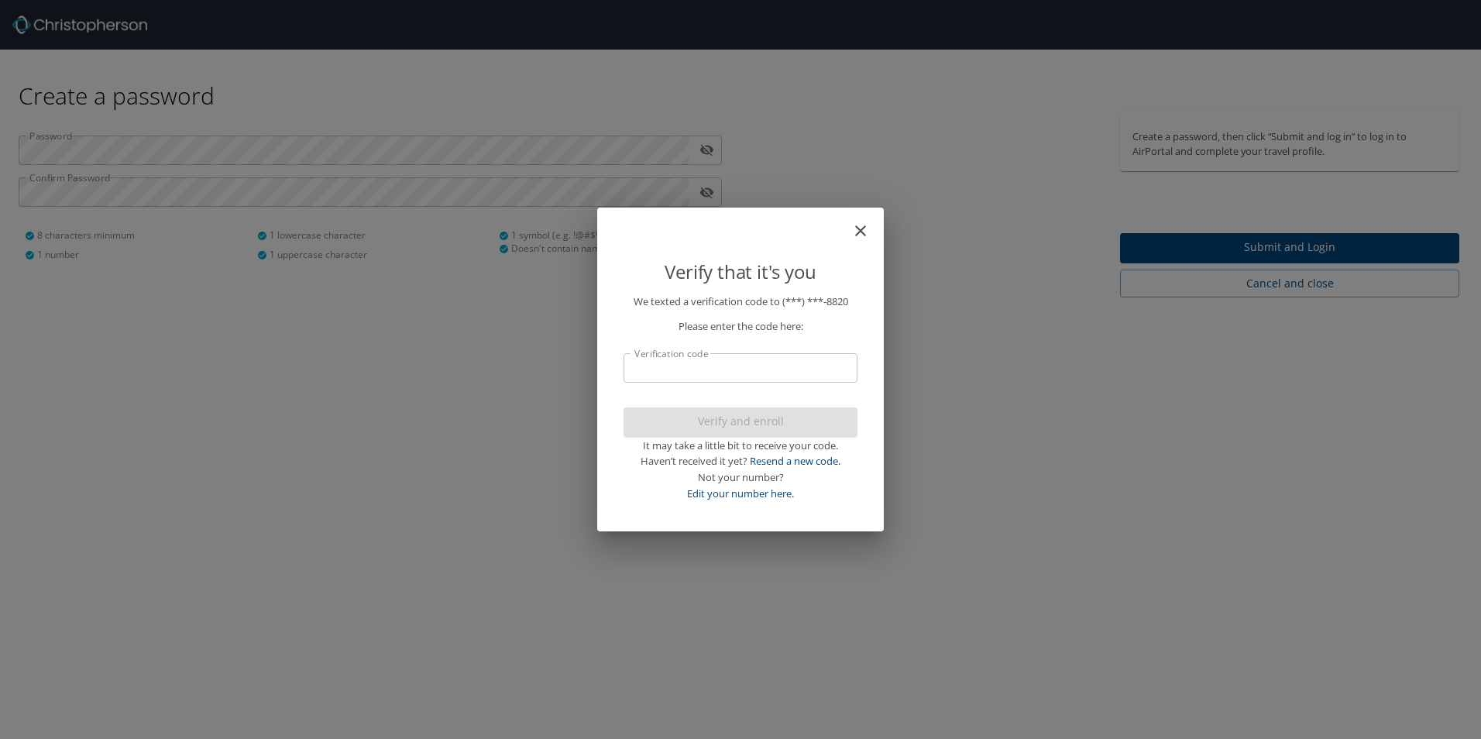 This screenshot has width=1481, height=739. What do you see at coordinates (795, 461) in the screenshot?
I see `a: Resend a new code.` at bounding box center [795, 461].